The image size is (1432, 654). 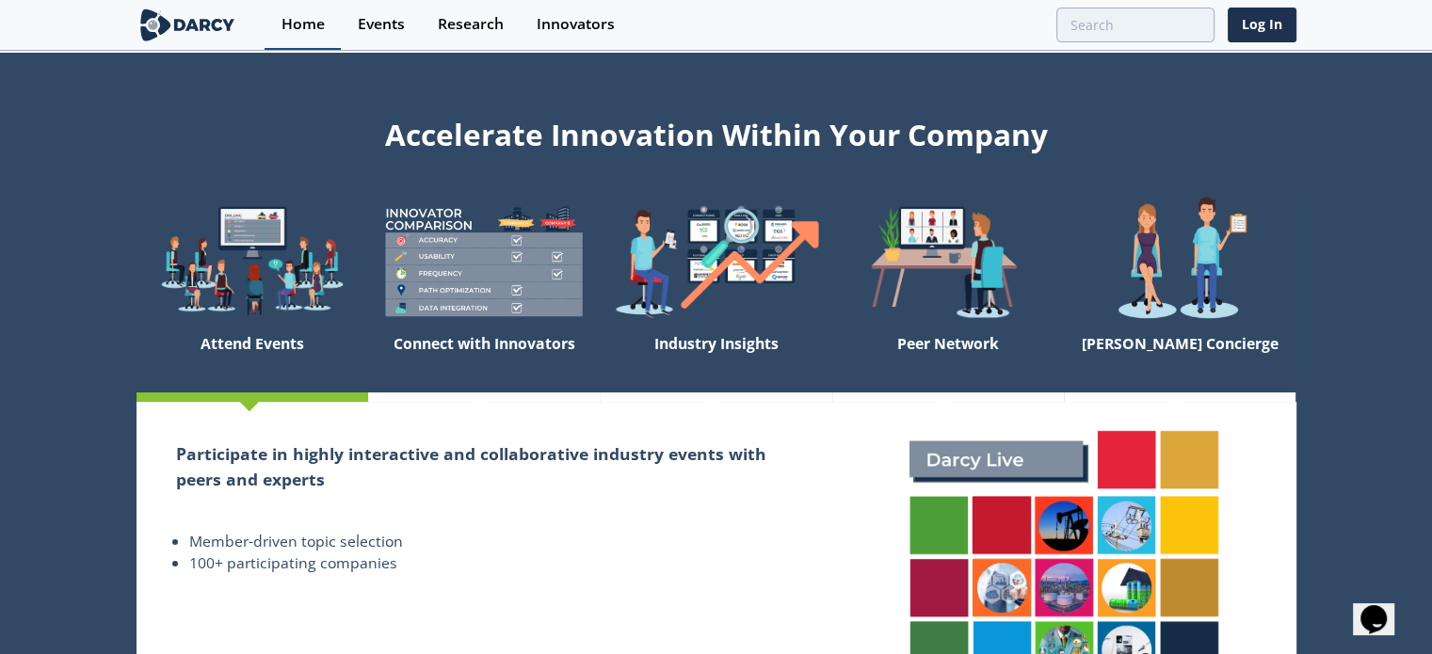 What do you see at coordinates (716, 360) in the screenshot?
I see `div: Industry Insights` at bounding box center [716, 360].